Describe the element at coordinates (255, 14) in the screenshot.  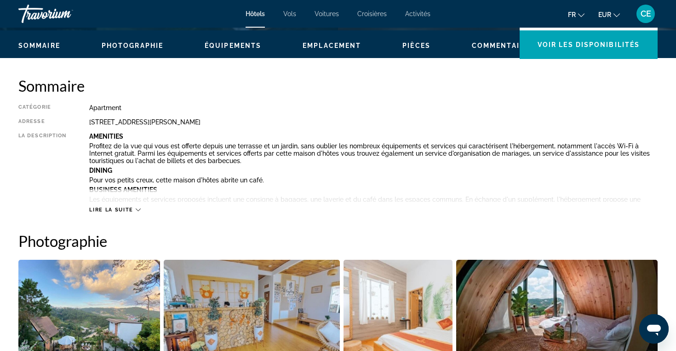
I see `a: Hôtels` at that location.